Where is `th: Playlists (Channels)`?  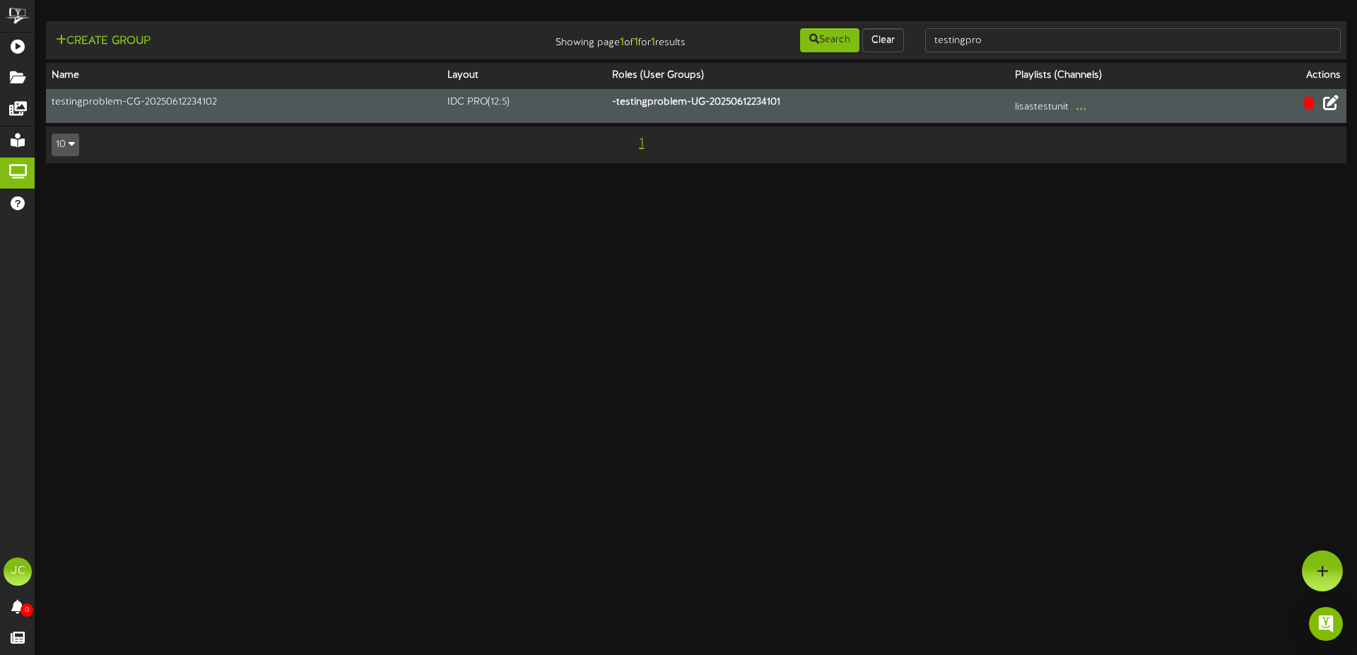 th: Playlists (Channels) is located at coordinates (1119, 76).